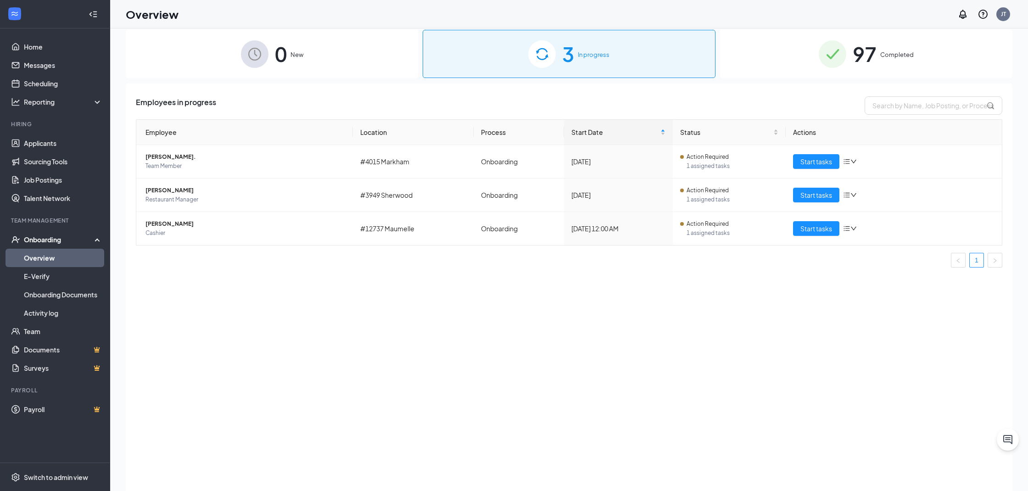 The width and height of the screenshot is (1028, 491). What do you see at coordinates (977, 260) in the screenshot?
I see `li: 1` at bounding box center [977, 260].